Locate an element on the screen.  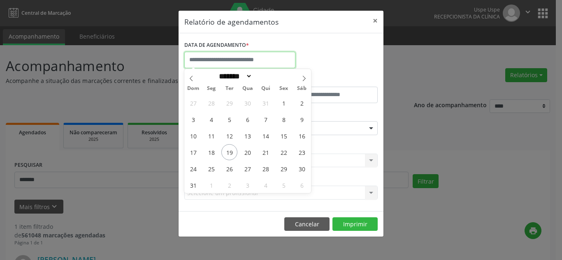
span: Setembro 6, 2025 is located at coordinates (301, 185).